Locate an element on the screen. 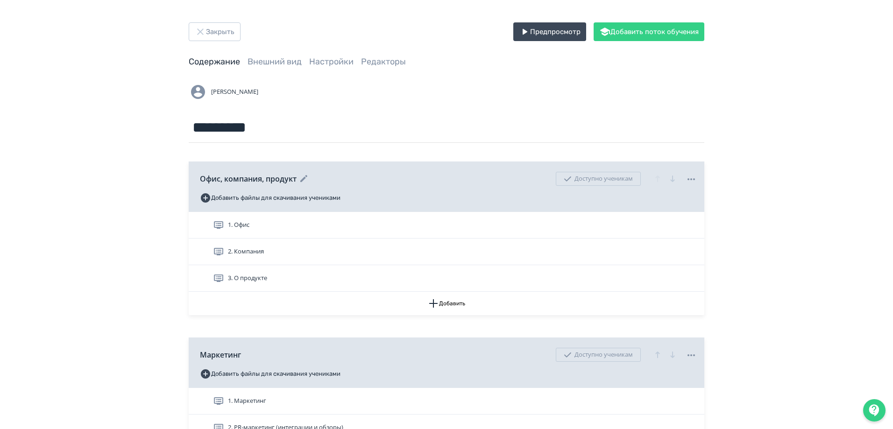  span: 3. О продукте is located at coordinates (247, 278).